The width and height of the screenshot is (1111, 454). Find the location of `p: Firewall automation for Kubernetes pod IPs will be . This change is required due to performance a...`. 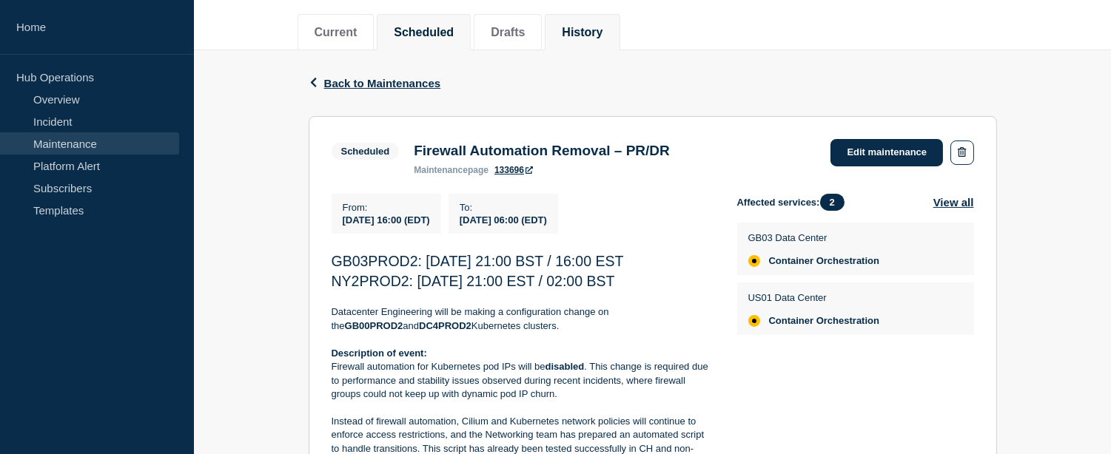

p: Firewall automation for Kubernetes pod IPs will be . This change is required due to performance a... is located at coordinates (522, 380).